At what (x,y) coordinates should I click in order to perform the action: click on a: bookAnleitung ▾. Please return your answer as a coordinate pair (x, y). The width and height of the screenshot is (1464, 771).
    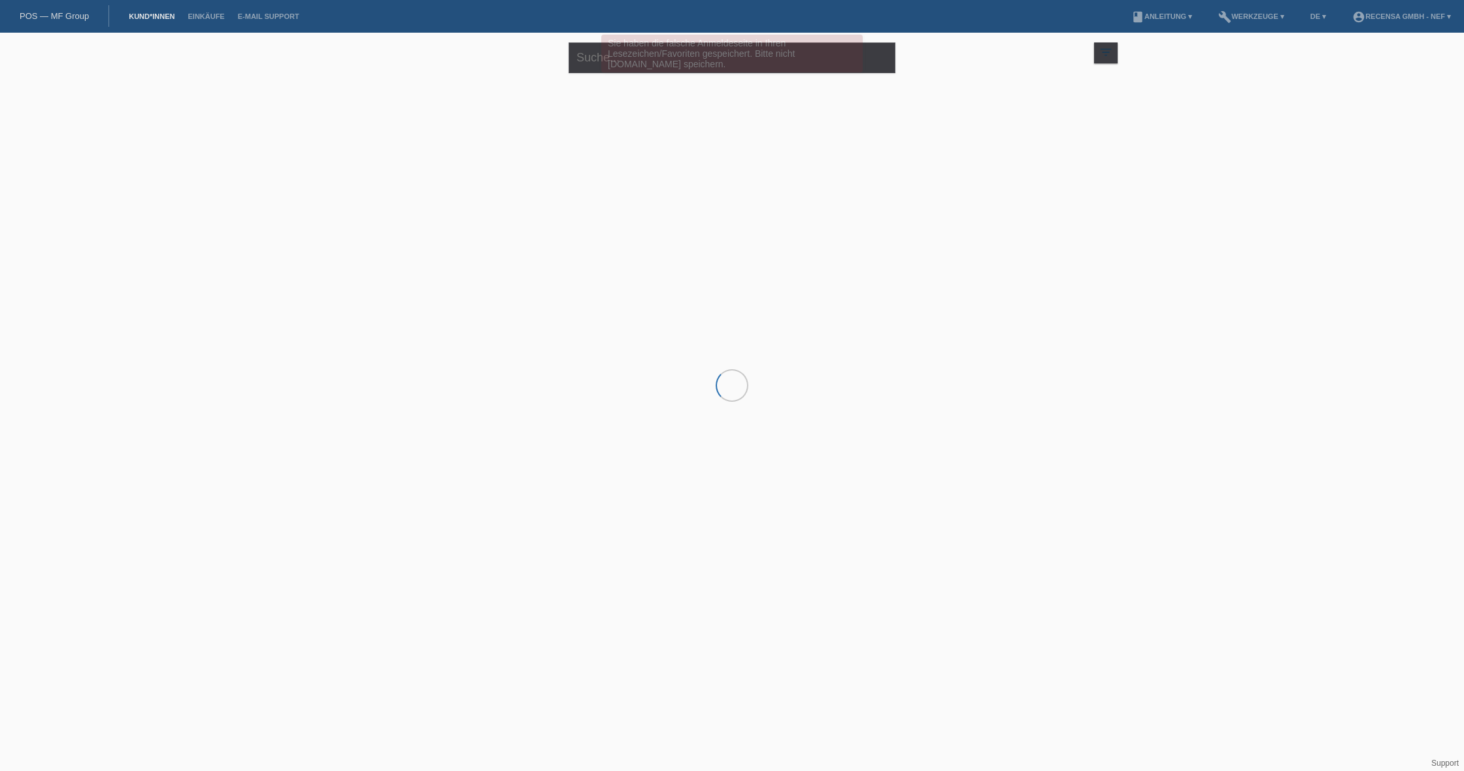
    Looking at the image, I should click on (1161, 16).